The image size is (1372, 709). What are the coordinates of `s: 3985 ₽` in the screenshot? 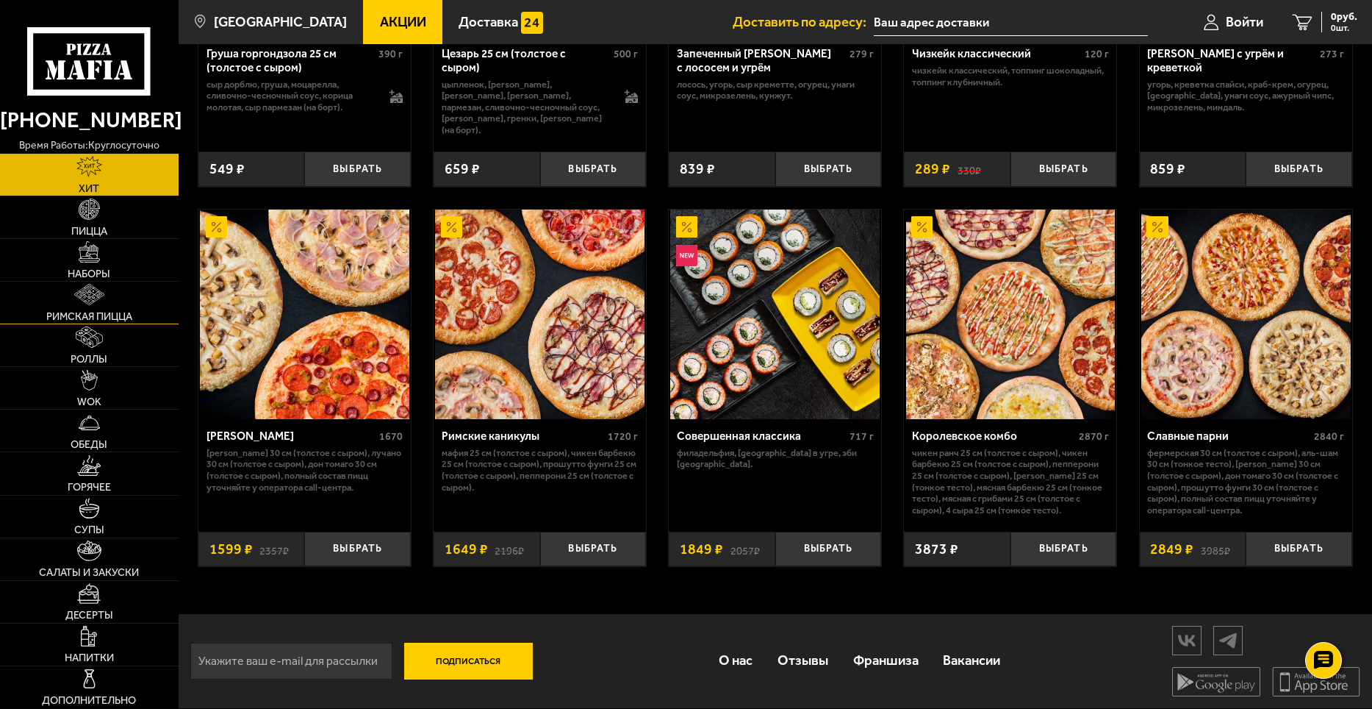 It's located at (1216, 548).